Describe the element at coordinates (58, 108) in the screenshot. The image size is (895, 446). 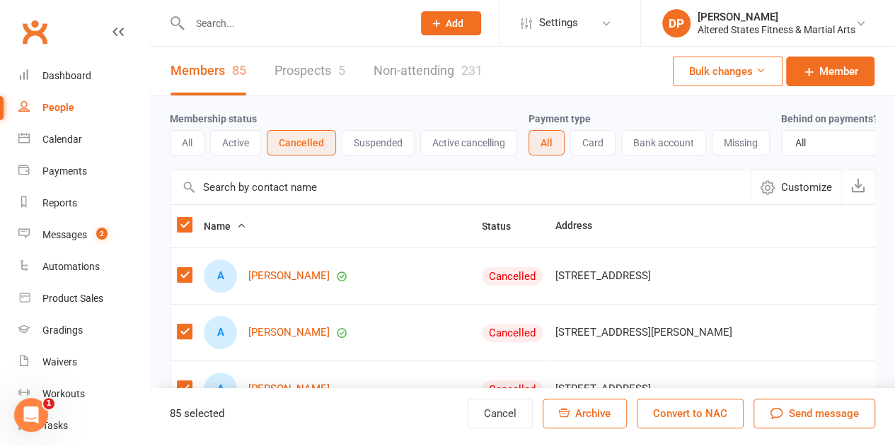
I see `div: People` at that location.